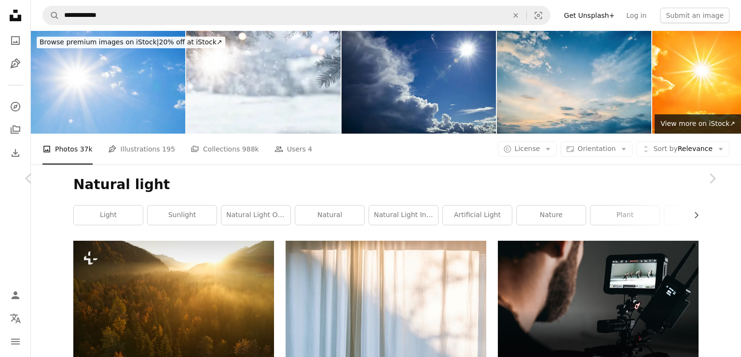 This screenshot has width=741, height=357. What do you see at coordinates (698, 215) in the screenshot?
I see `a: tree` at bounding box center [698, 215].